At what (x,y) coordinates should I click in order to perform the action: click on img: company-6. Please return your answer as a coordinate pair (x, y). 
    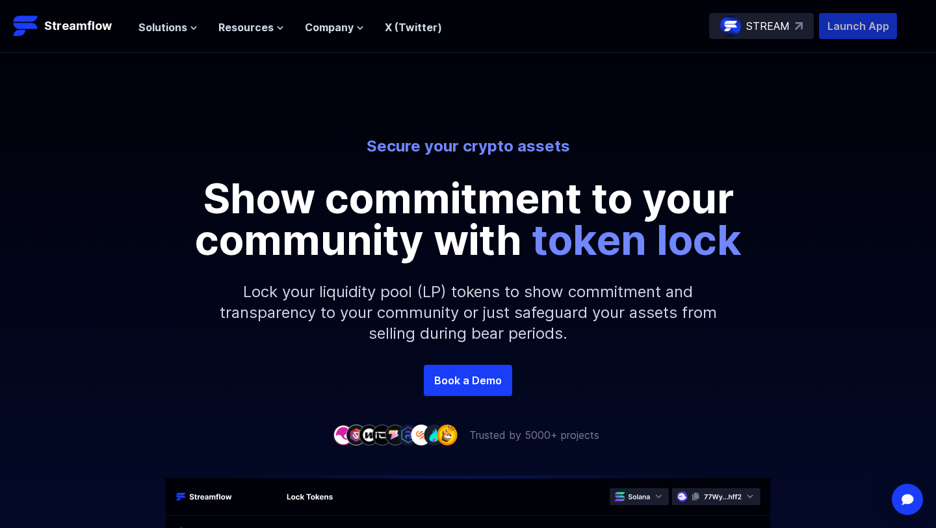
    Looking at the image, I should click on (408, 434).